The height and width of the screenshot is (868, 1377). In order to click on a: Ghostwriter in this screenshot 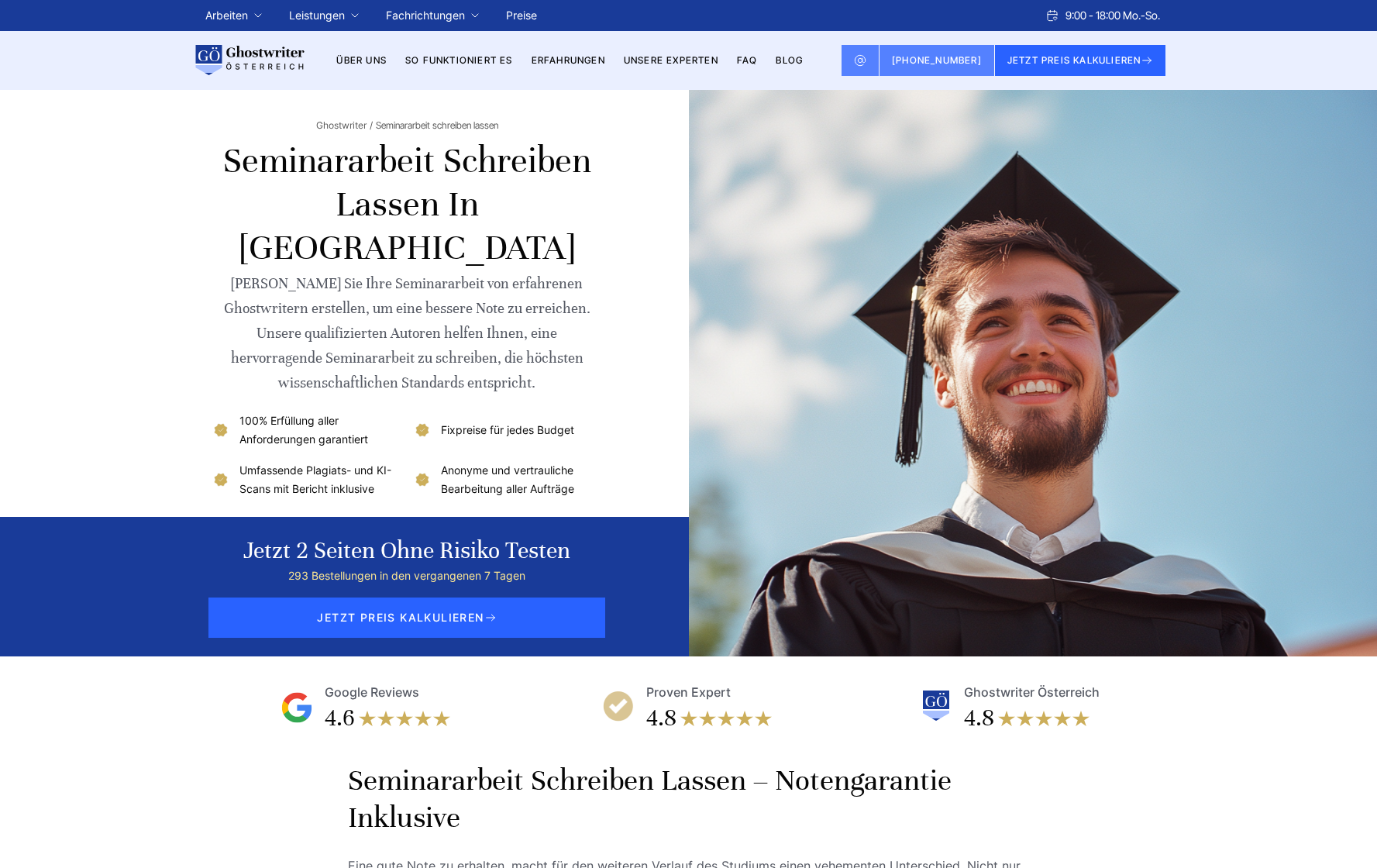, I will do `click(344, 125)`.